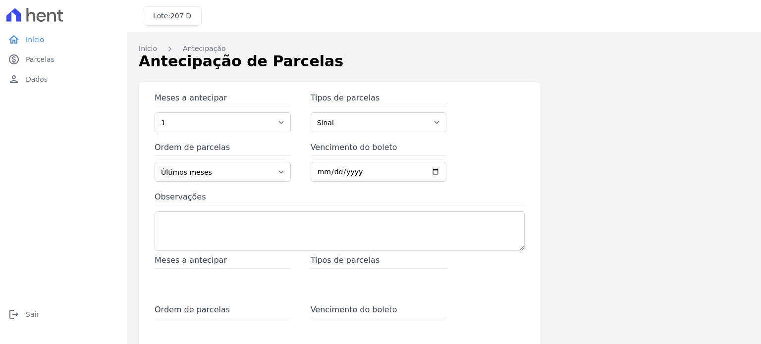  Describe the element at coordinates (444, 61) in the screenshot. I see `h1: Antecipação de Parcelas` at that location.